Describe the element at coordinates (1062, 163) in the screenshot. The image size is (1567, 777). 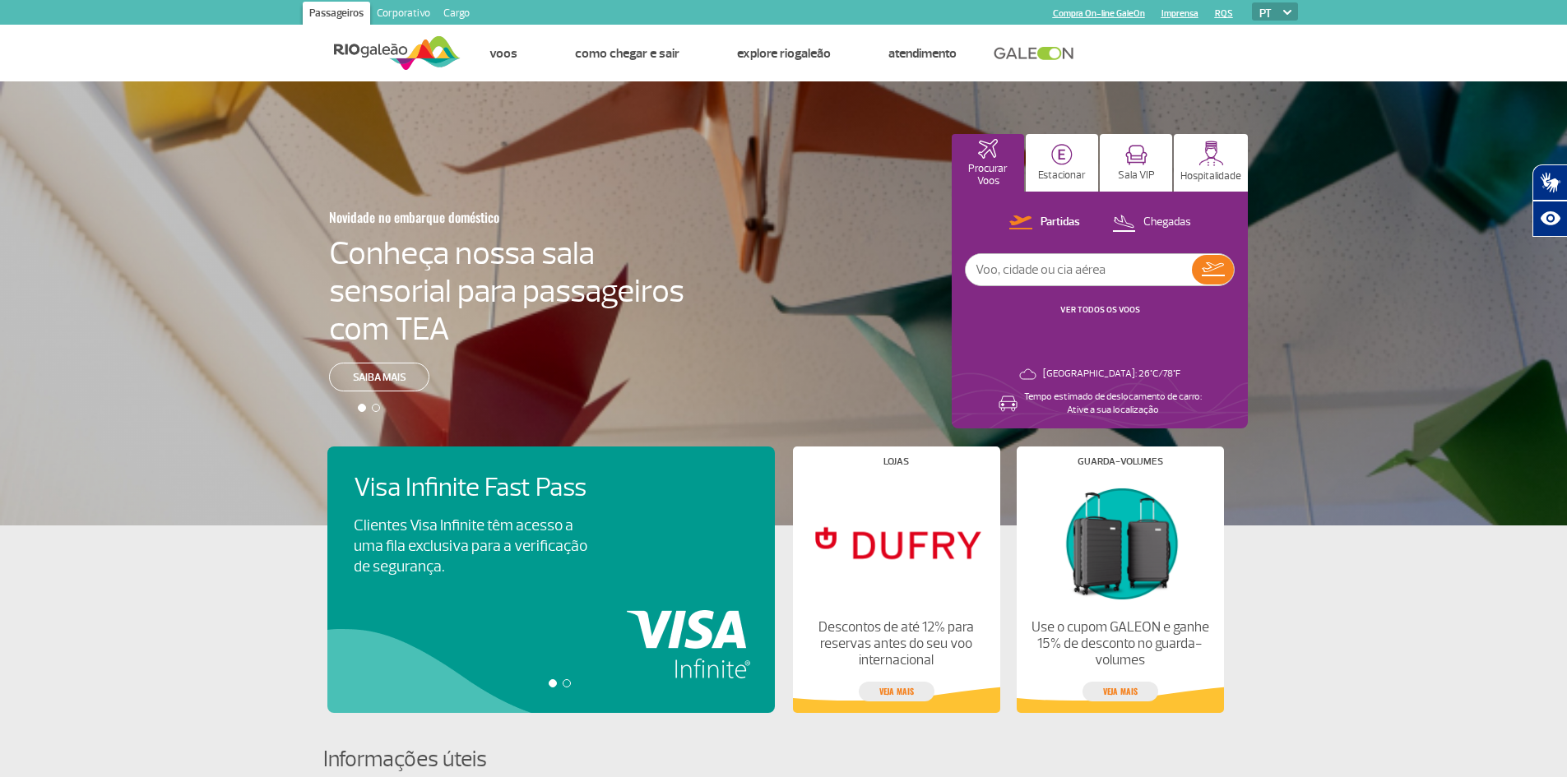
I see `button: Estacionar` at that location.